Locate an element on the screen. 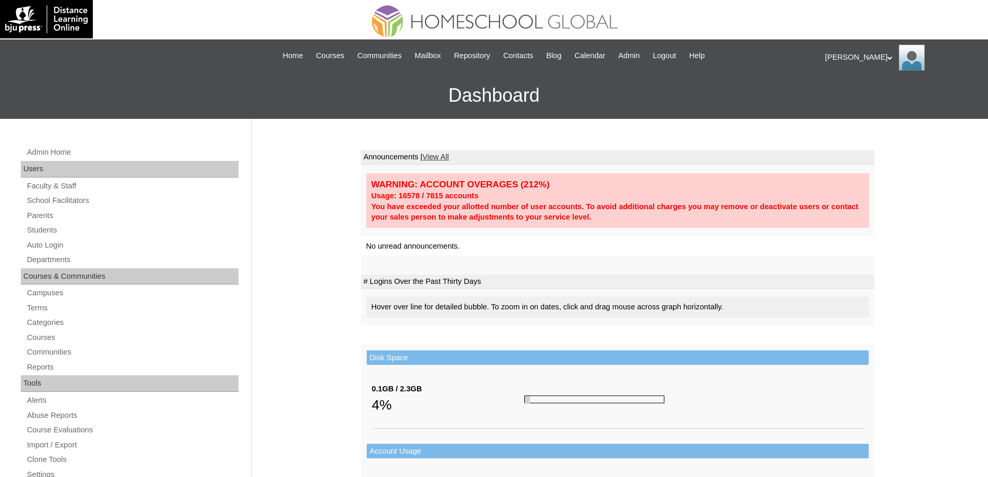 This screenshot has width=988, height=477. a: Calendar is located at coordinates (590, 55).